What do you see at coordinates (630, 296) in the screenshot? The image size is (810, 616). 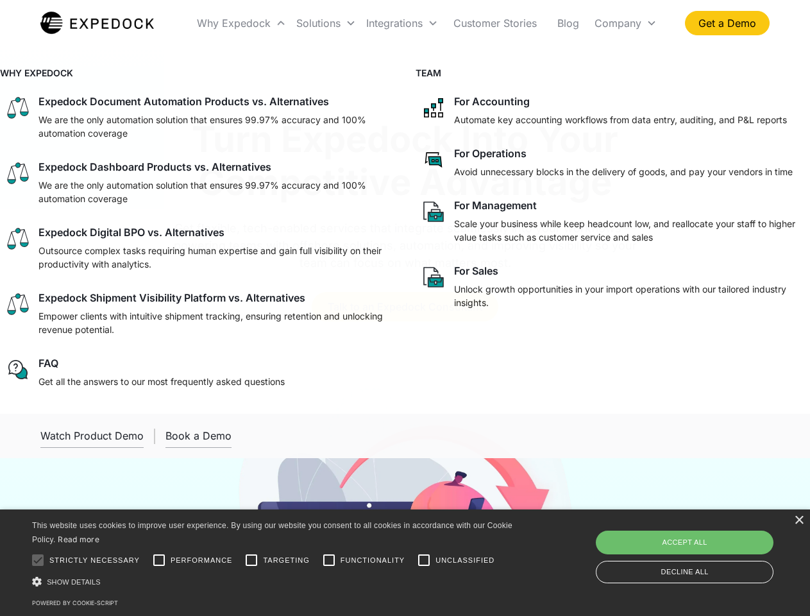 I see `p: Unlock growth opportunities in your import operations with our tailored industry insights.` at bounding box center [630, 296].